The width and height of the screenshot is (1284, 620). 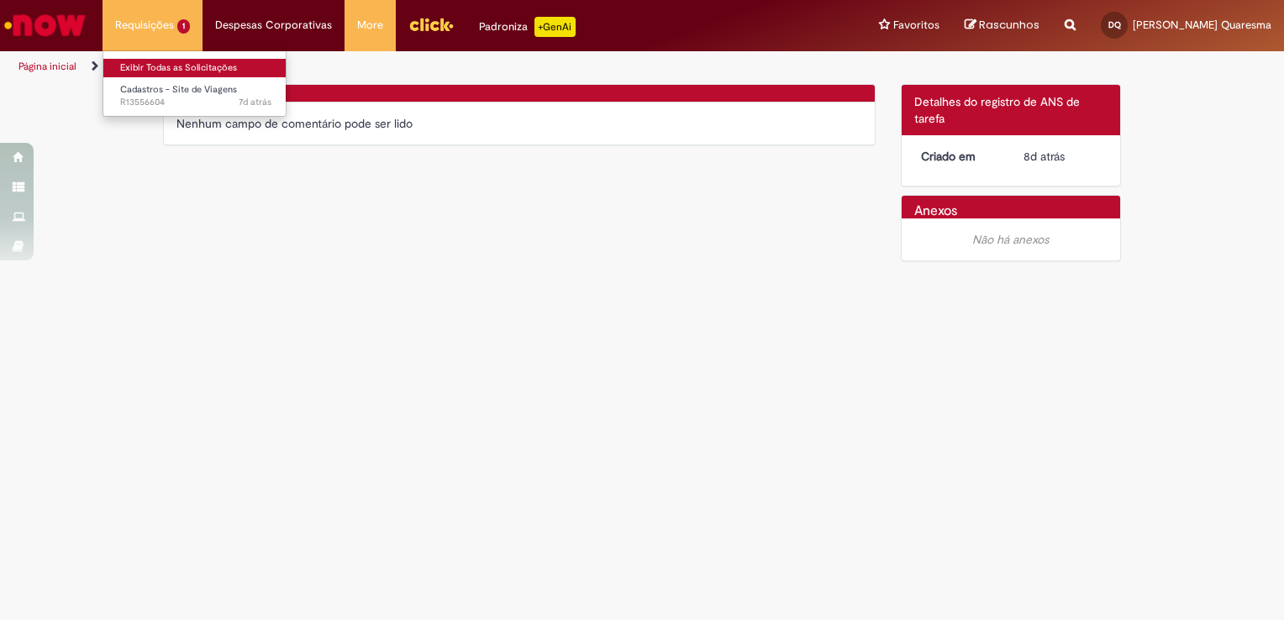 What do you see at coordinates (1044, 156) in the screenshot?
I see `time: 22/09/2025 08:15:11` at bounding box center [1044, 156].